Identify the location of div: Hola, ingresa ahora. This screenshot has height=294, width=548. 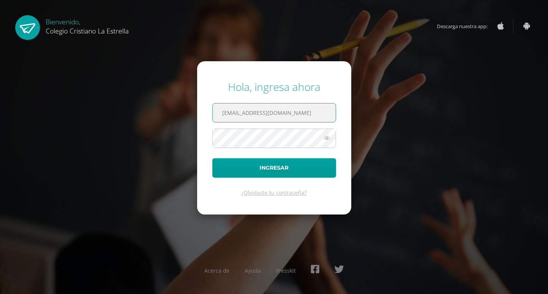
(274, 87).